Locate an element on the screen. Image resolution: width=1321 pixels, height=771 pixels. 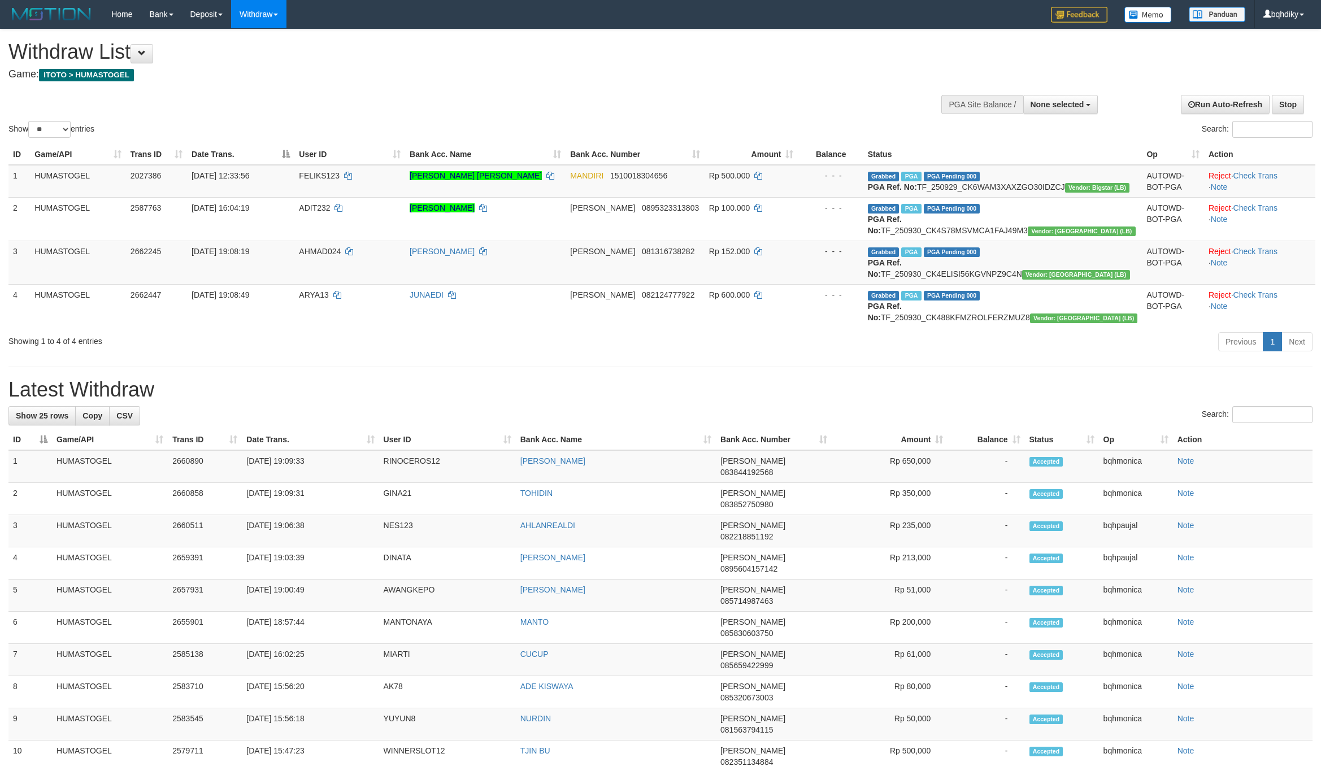
th: Date Trans.: activate to sort column ascending is located at coordinates (310, 440).